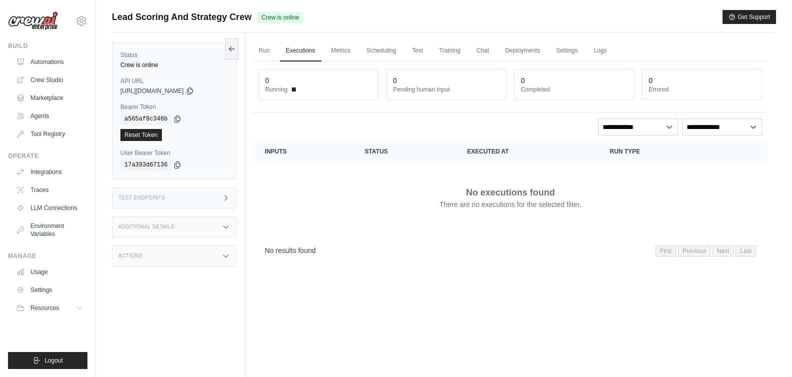  I want to click on a: Traces, so click(49, 190).